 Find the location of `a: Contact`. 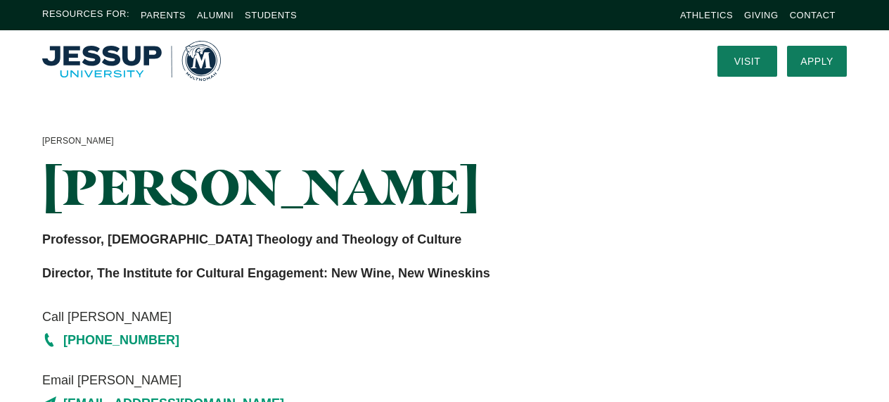

a: Contact is located at coordinates (812, 15).